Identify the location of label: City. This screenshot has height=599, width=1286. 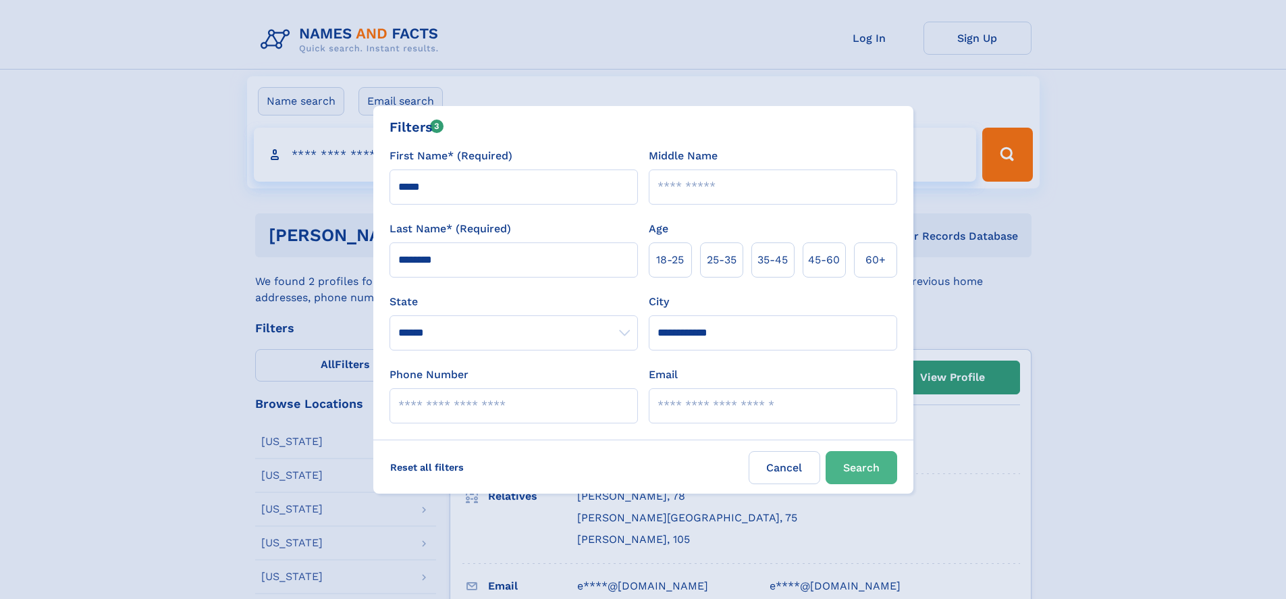
(659, 302).